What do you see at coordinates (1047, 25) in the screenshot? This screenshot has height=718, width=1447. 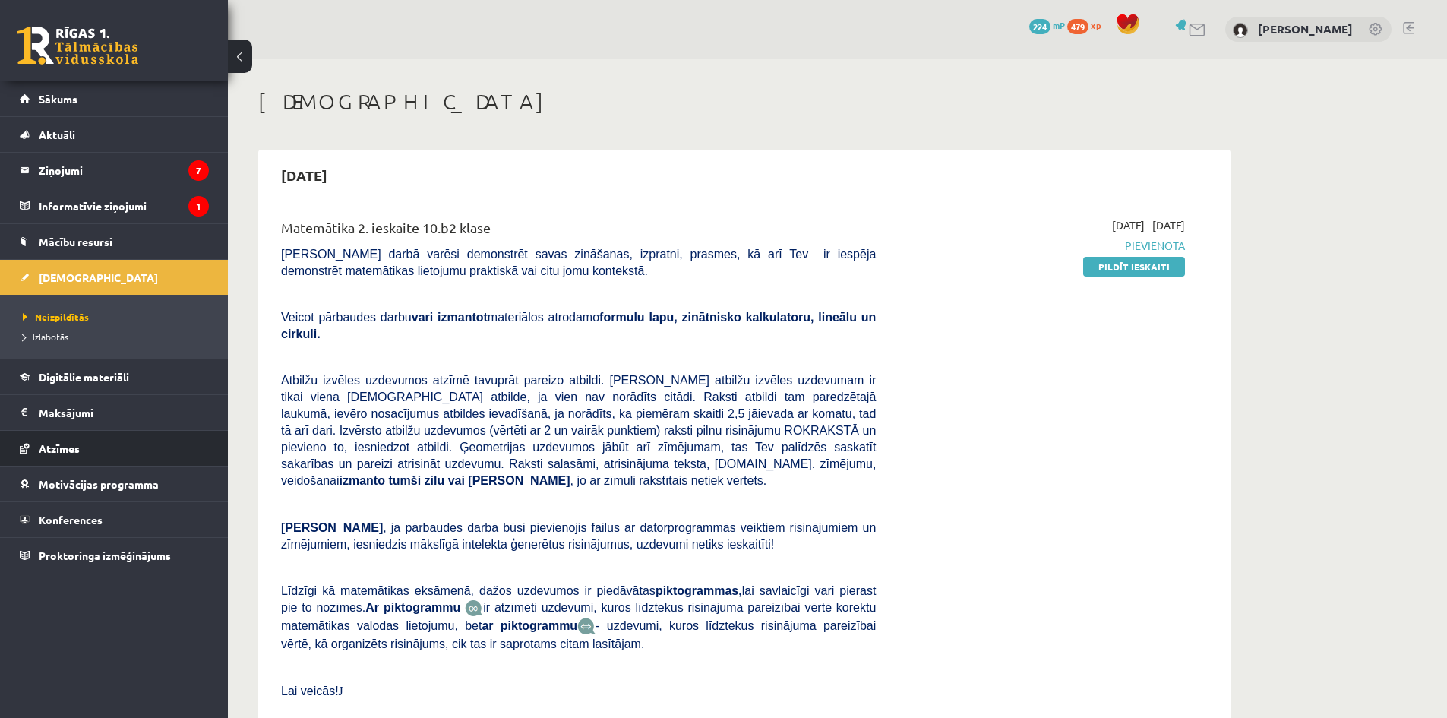 I see `a: 224 mP` at bounding box center [1047, 25].